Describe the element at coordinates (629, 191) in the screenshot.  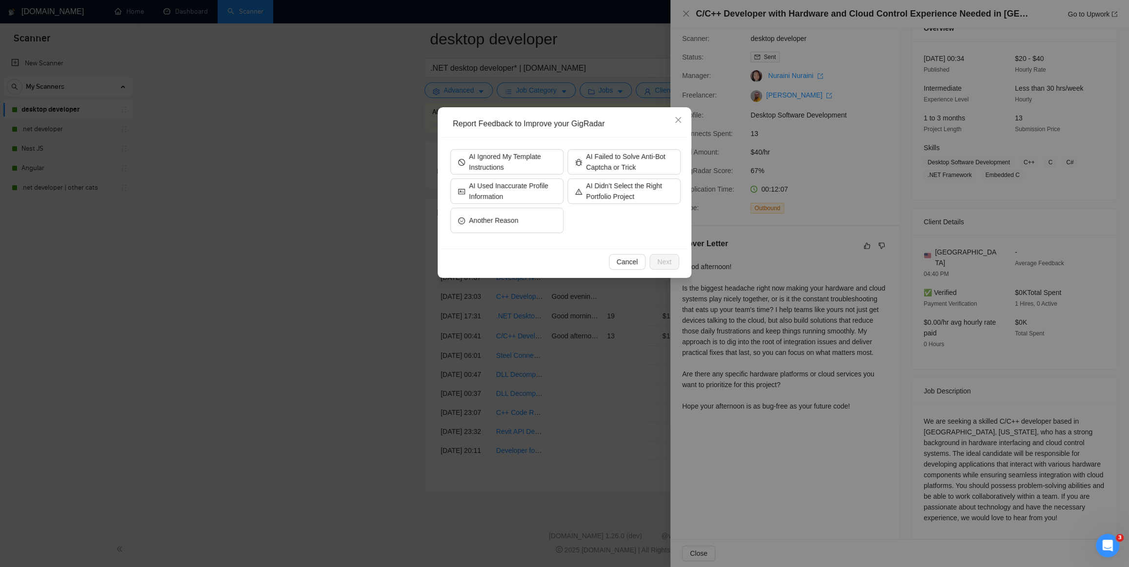
I see `span: AI Didn’t Select the Right Portfolio Project` at that location.